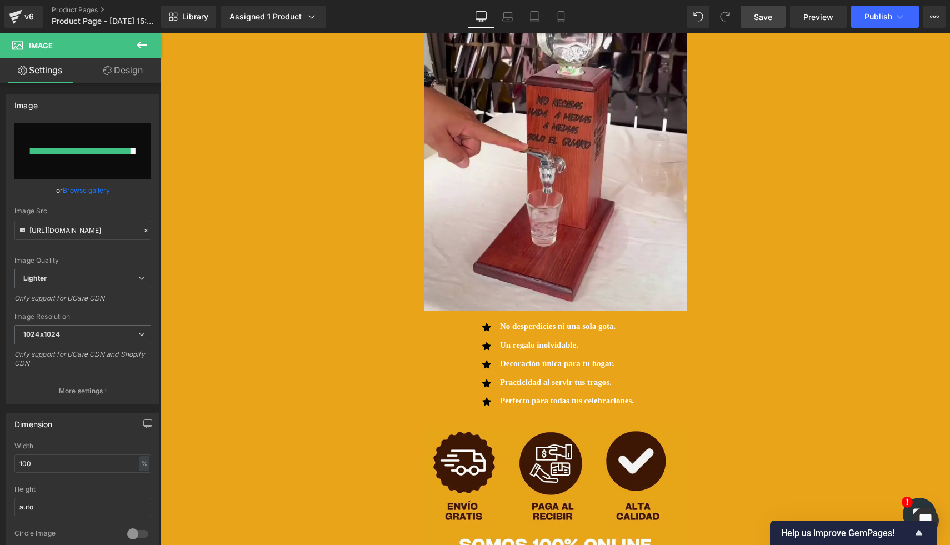  What do you see at coordinates (878, 17) in the screenshot?
I see `span: Publish` at bounding box center [878, 17].